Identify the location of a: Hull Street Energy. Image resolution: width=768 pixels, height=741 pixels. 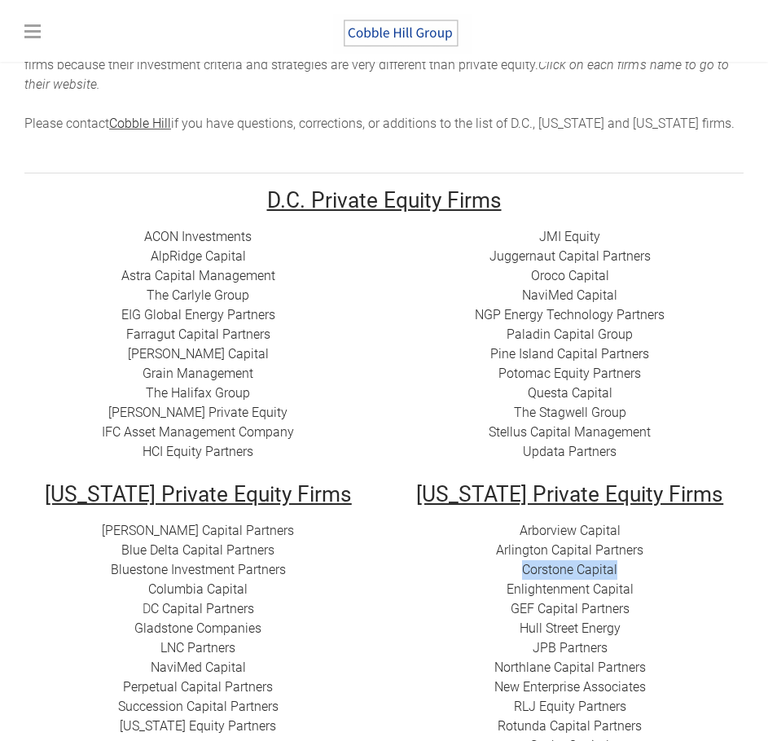
(570, 628).